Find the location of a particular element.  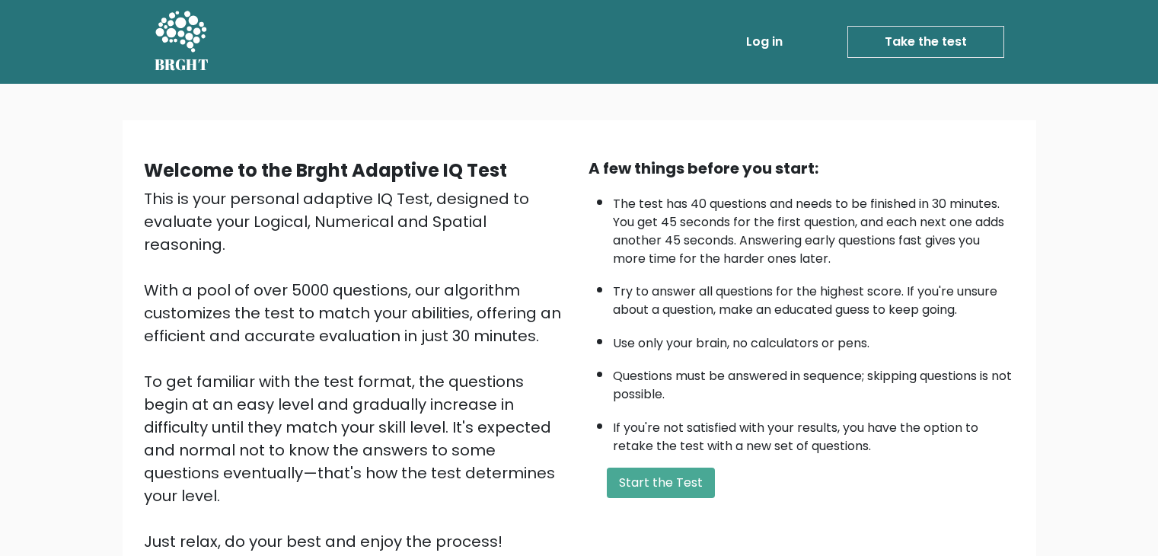

li: Try to answer all questions for the highest score. If you're unsure about a question, make an edu... is located at coordinates (814, 297).